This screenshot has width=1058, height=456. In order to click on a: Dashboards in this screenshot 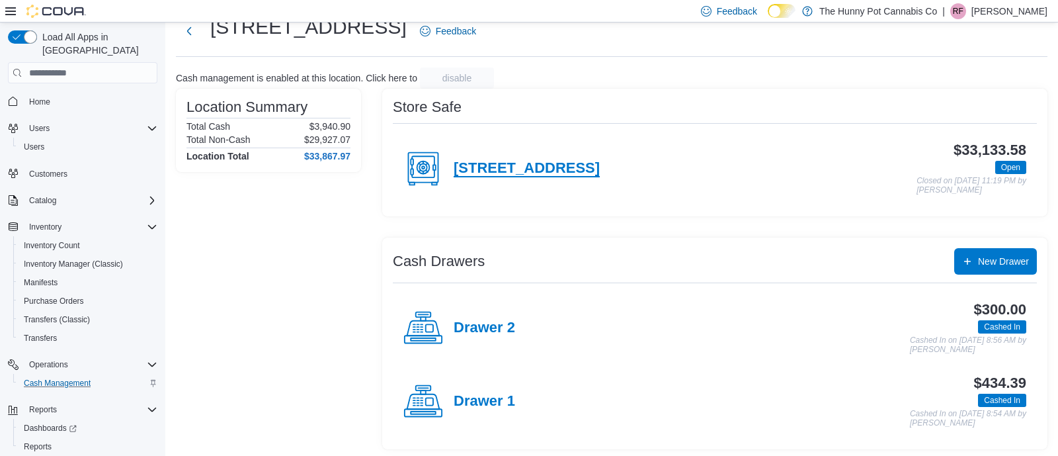, I will do `click(88, 428)`.